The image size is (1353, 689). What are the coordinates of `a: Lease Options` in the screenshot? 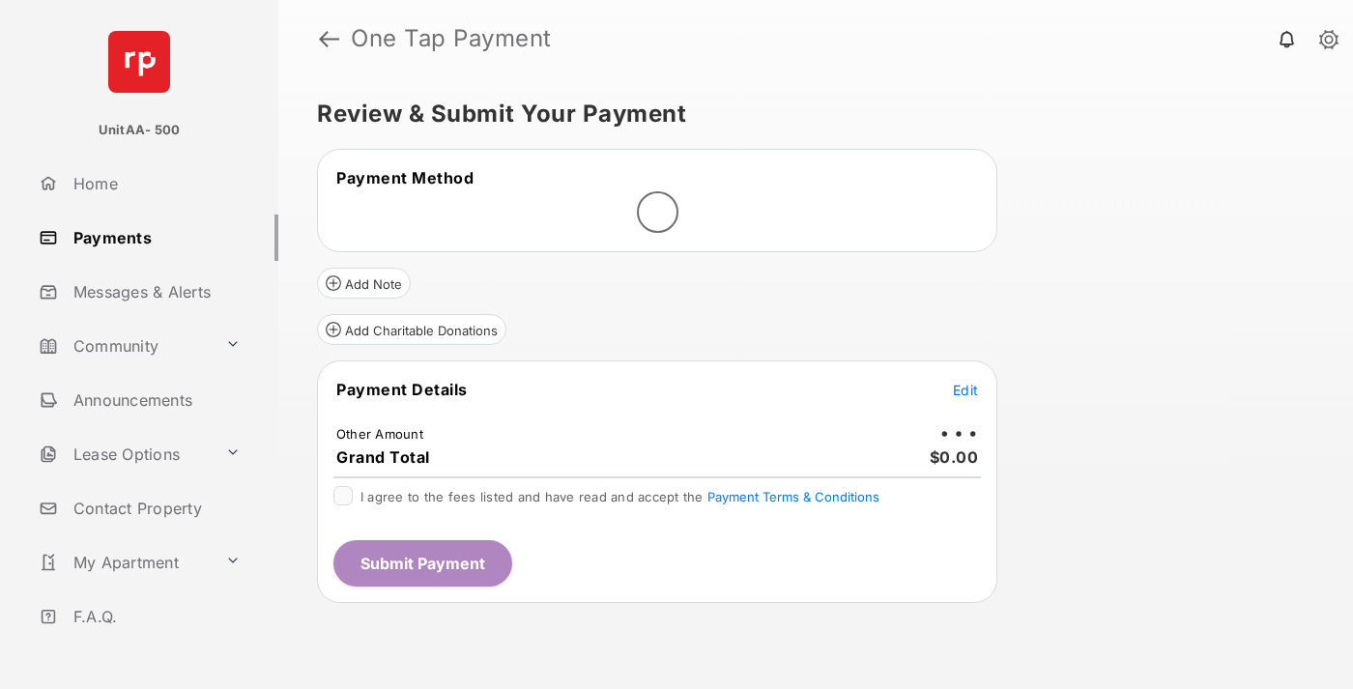 It's located at (124, 454).